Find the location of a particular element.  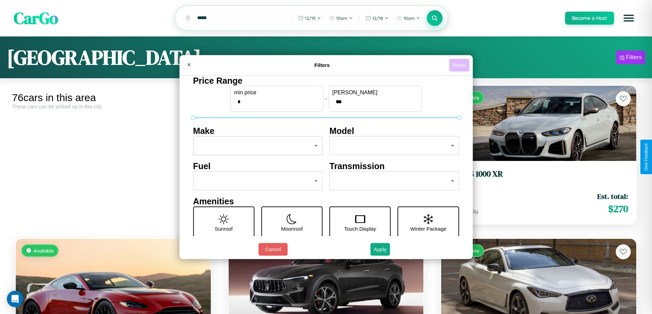

button: 12/15 is located at coordinates (309, 18).